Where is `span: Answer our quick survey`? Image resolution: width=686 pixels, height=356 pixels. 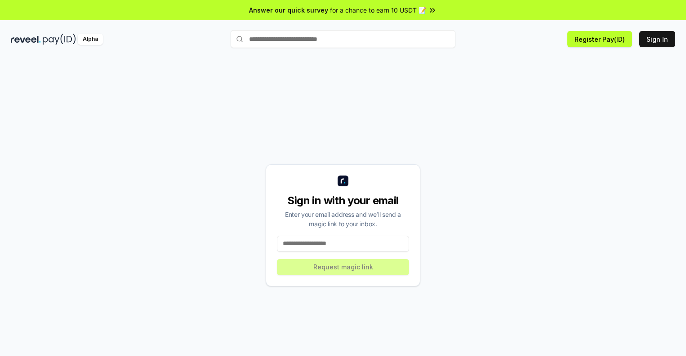
span: Answer our quick survey is located at coordinates (289, 10).